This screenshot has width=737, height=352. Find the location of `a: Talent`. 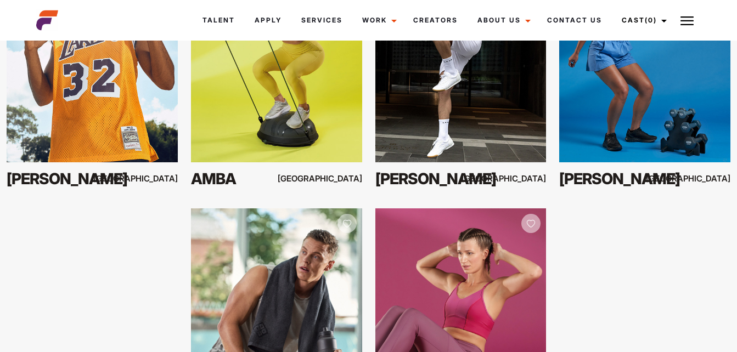

a: Talent is located at coordinates (218, 20).